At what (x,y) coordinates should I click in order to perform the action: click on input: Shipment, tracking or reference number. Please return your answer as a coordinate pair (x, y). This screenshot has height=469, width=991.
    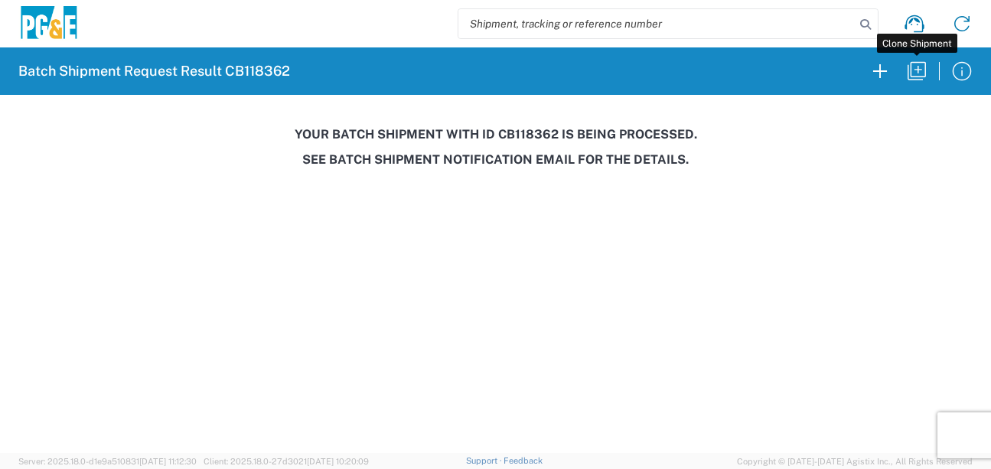
    Looking at the image, I should click on (657, 24).